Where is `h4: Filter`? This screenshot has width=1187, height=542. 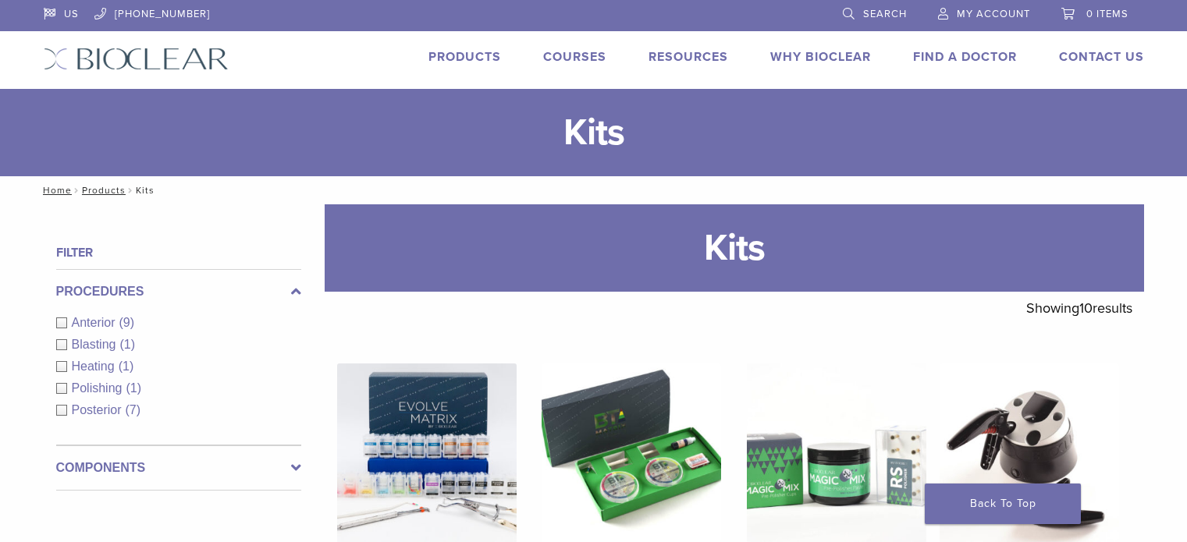
h4: Filter is located at coordinates (179, 253).